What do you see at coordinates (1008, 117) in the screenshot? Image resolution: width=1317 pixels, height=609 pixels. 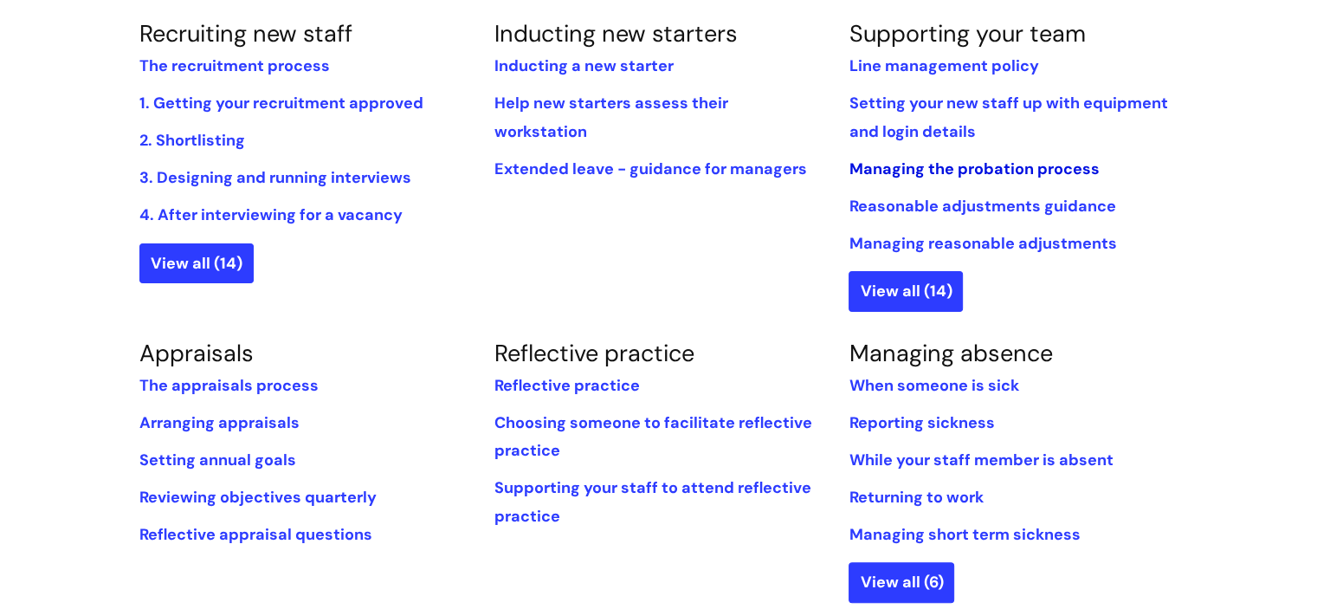 I see `a: Setting your new staff up with equipment and login details` at bounding box center [1008, 117].